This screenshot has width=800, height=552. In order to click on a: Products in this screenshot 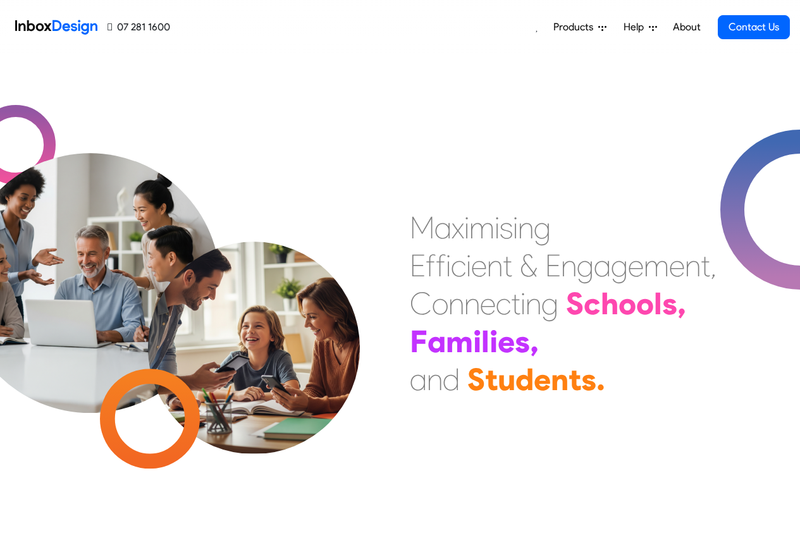, I will do `click(580, 27)`.